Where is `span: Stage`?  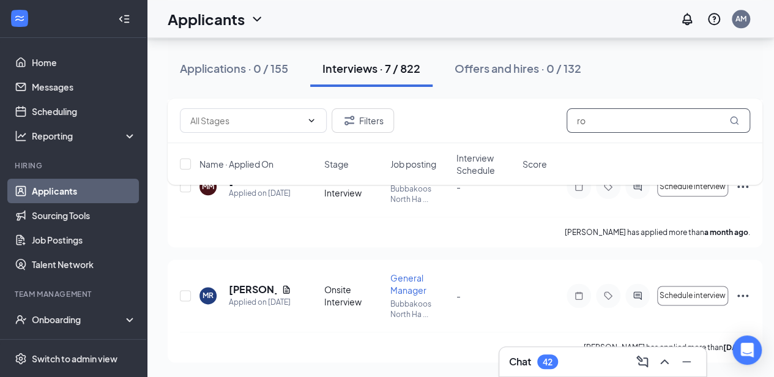 span: Stage is located at coordinates (336, 164).